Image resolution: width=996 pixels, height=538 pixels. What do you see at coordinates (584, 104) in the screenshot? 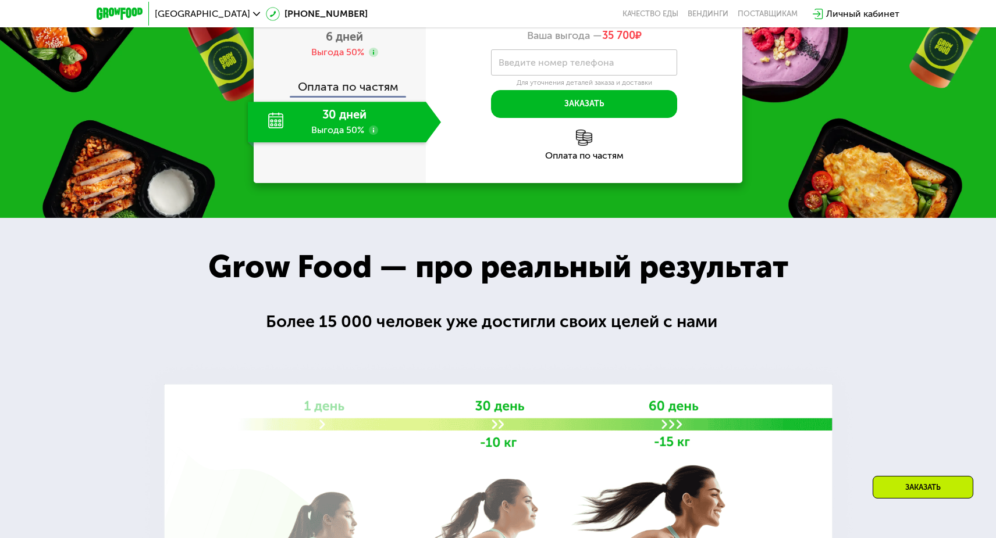
I see `button: Заказать` at bounding box center [584, 104].